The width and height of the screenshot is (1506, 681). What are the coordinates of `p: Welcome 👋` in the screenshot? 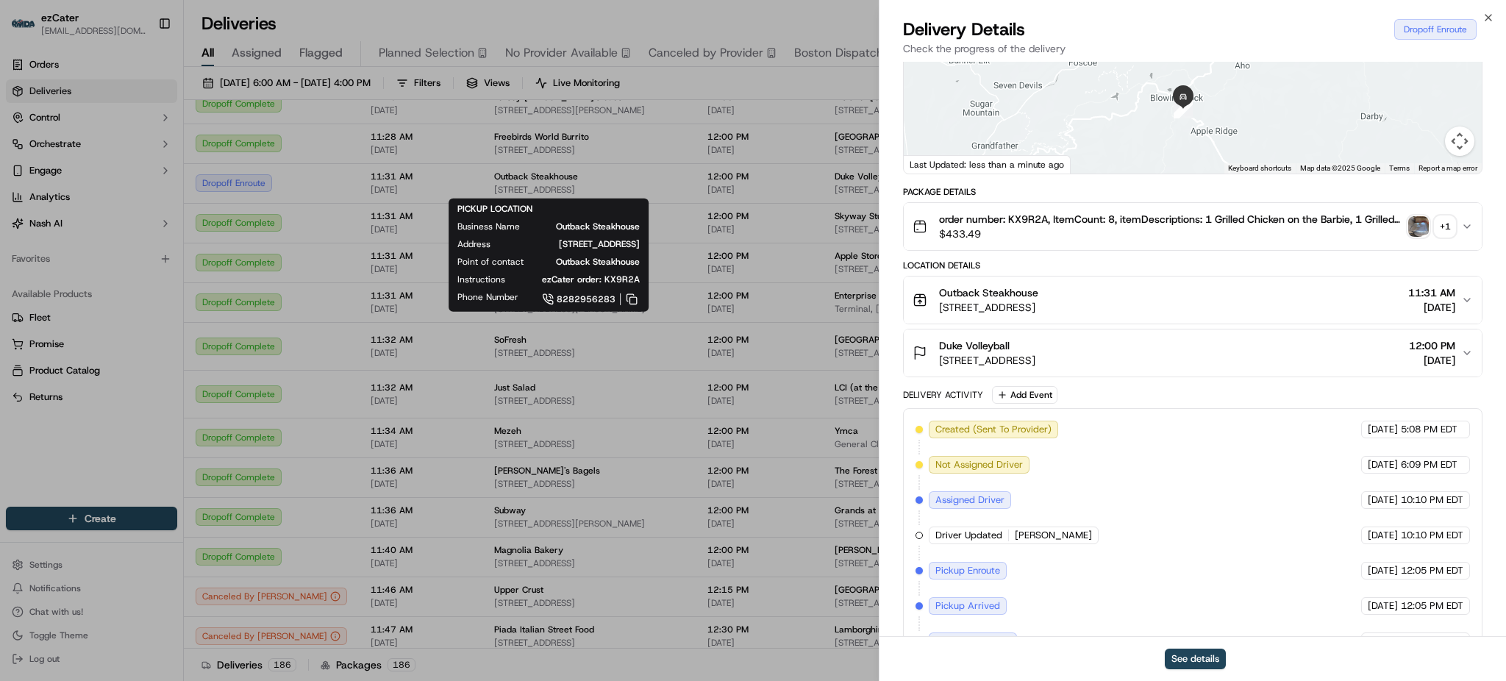 It's located at (141, 71).